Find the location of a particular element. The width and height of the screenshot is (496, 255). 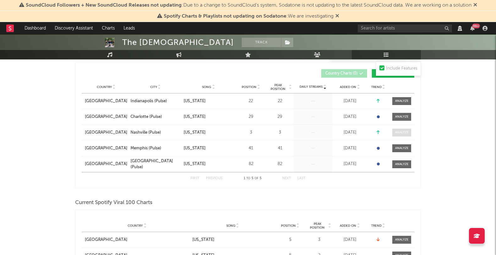

button: City Charts(5) is located at coordinates (393, 73).